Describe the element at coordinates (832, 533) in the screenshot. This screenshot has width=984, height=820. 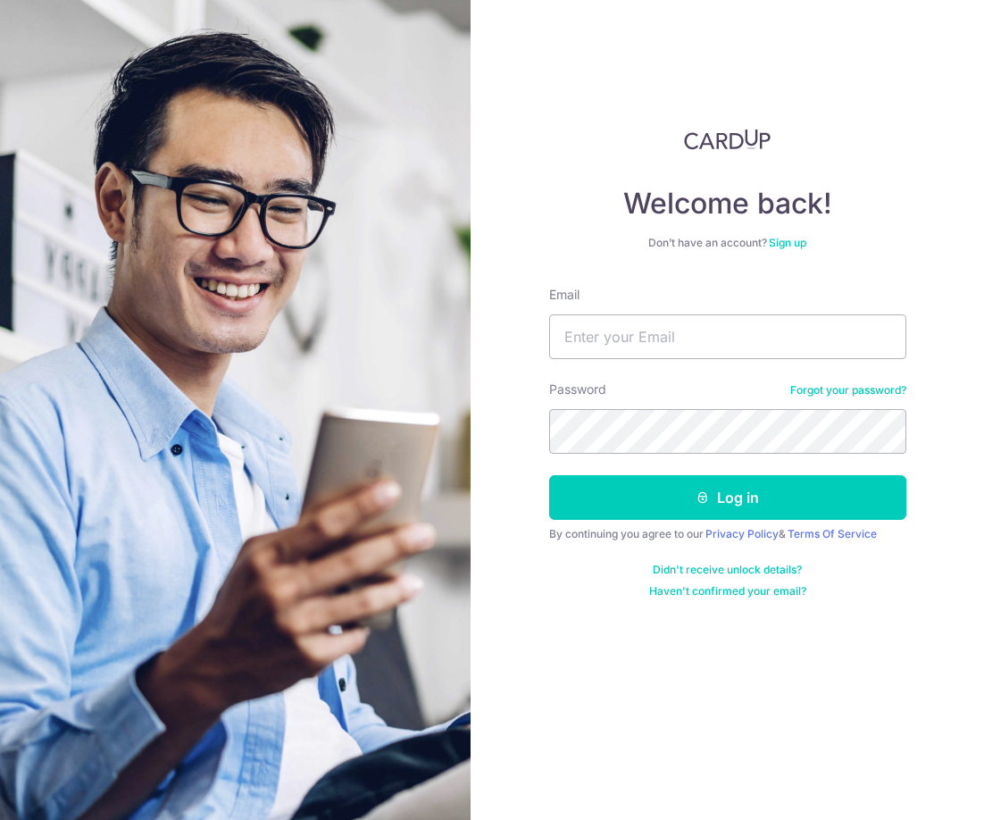
I see `a: Terms Of Service` at that location.